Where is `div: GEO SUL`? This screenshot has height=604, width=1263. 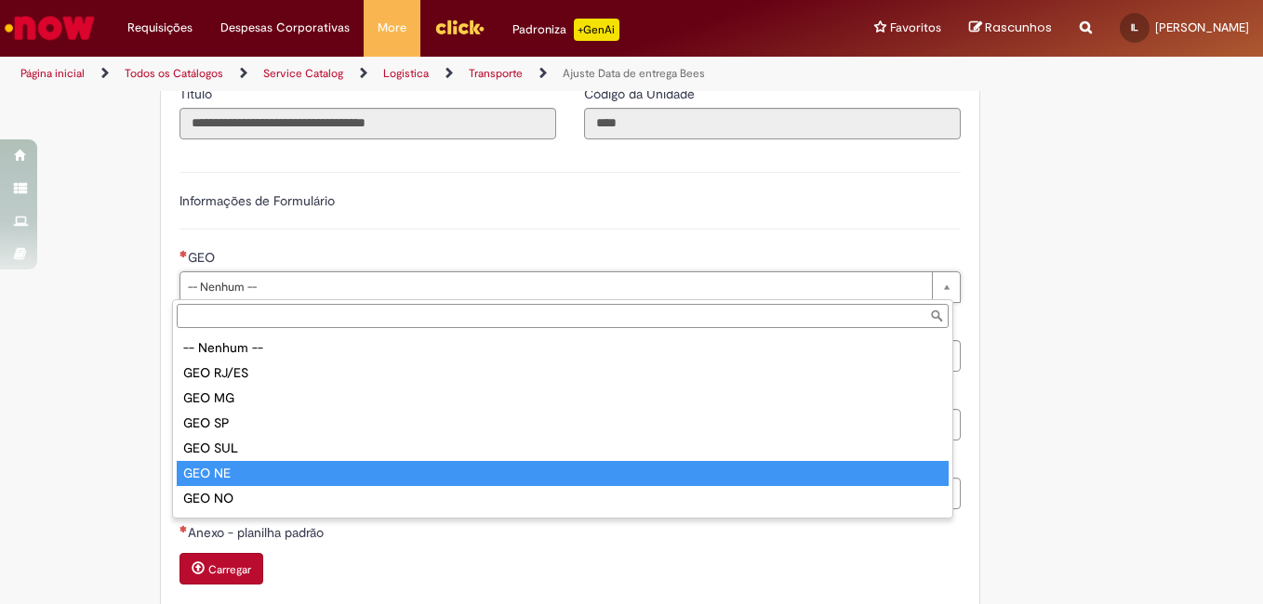 div: GEO SUL is located at coordinates (563, 448).